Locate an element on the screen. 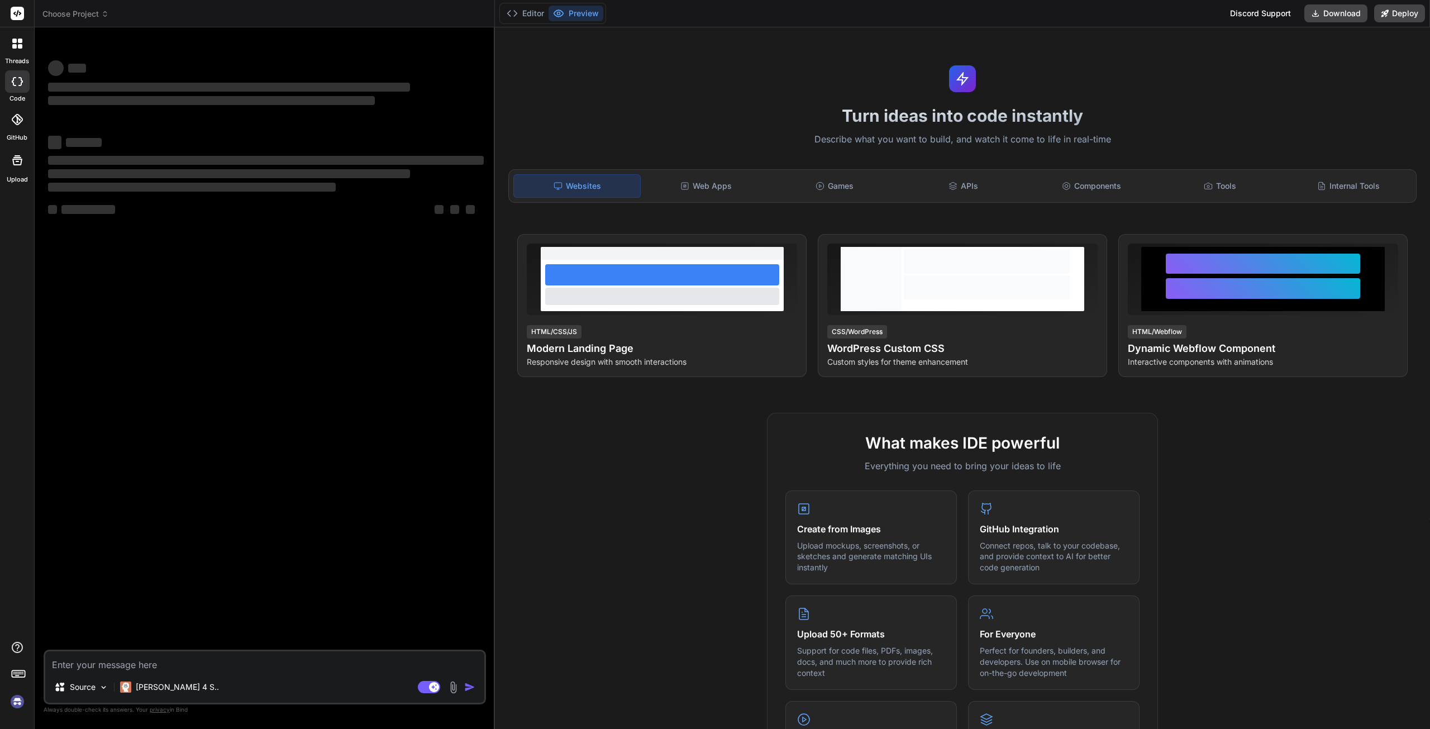 The height and width of the screenshot is (729, 1430). button: Download is located at coordinates (1336, 13).